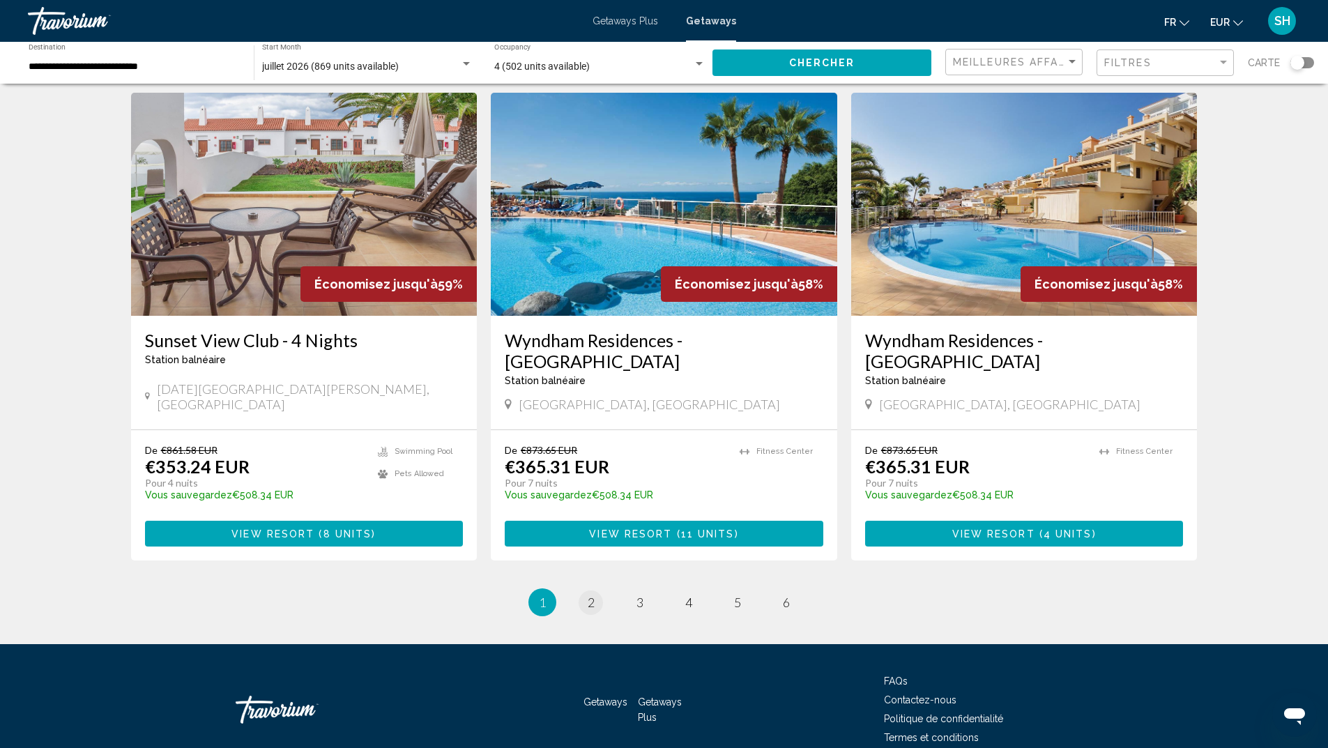 This screenshot has height=748, width=1328. I want to click on span: Termes et conditions, so click(931, 738).